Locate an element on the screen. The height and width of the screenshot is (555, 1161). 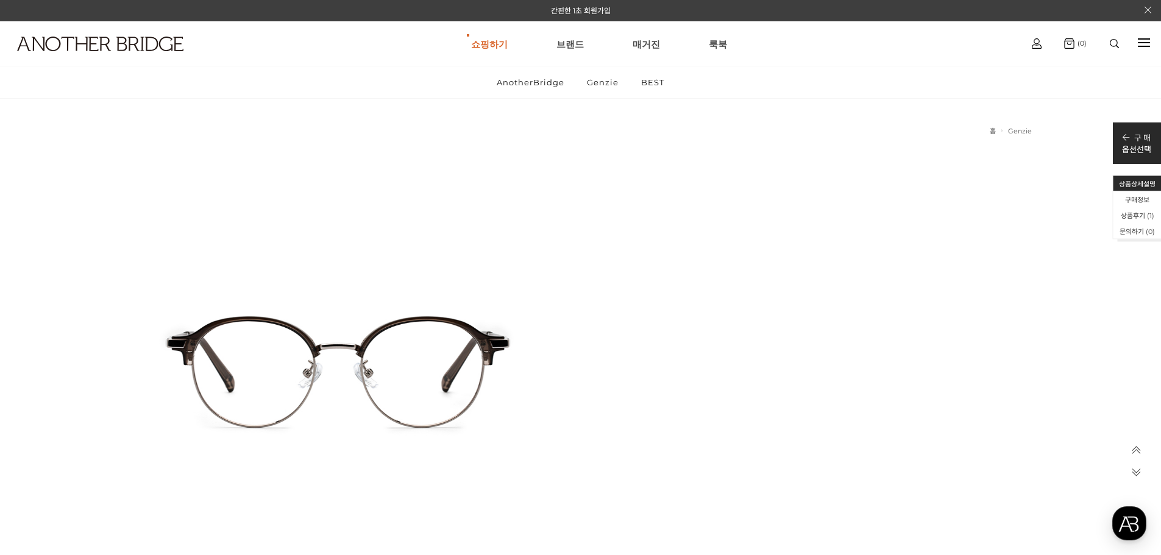
a: 룩북 is located at coordinates (718, 44).